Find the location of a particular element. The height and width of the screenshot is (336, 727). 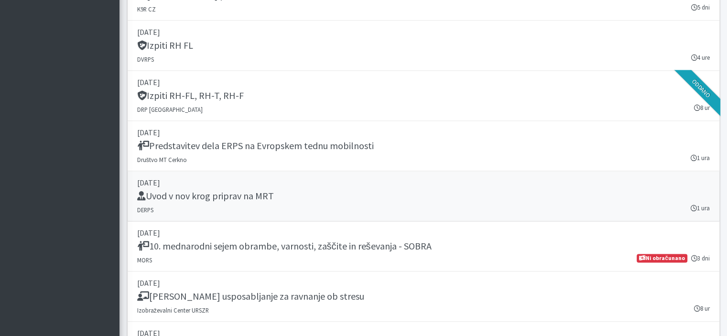

h5: Izpiti RH FL is located at coordinates (165, 45).